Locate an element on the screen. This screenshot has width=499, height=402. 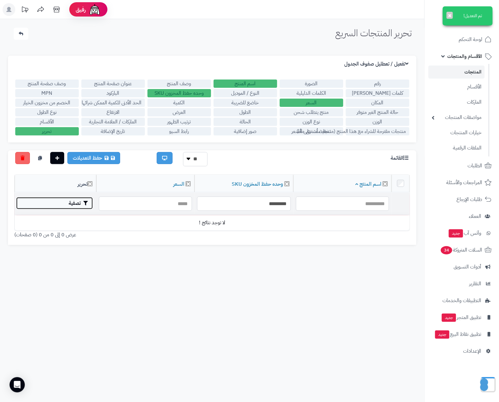
div: تم التعديل! is located at coordinates (468, 16).